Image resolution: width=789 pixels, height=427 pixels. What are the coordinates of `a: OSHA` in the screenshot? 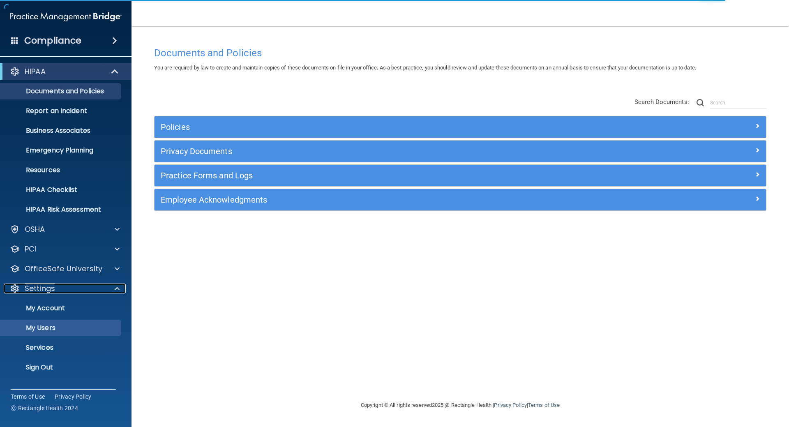 It's located at (65, 229).